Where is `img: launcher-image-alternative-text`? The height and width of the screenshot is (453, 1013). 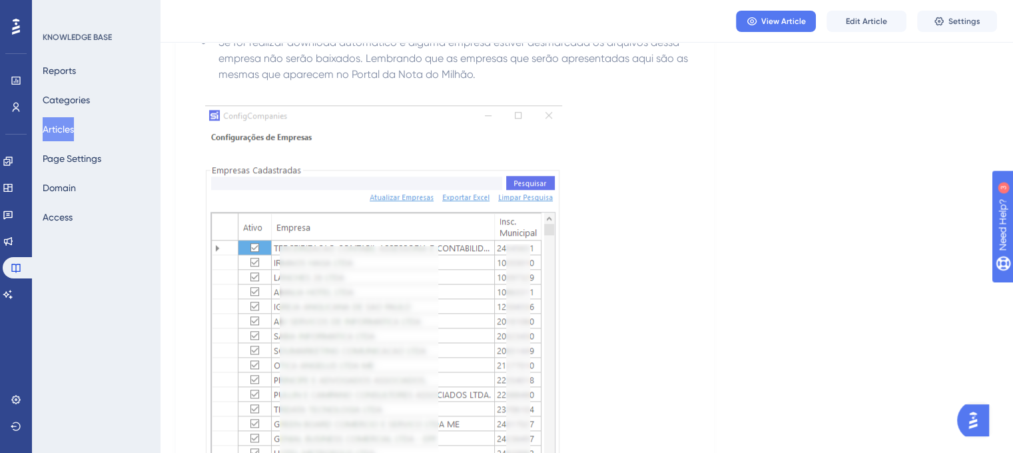 img: launcher-image-alternative-text is located at coordinates (16, 20).